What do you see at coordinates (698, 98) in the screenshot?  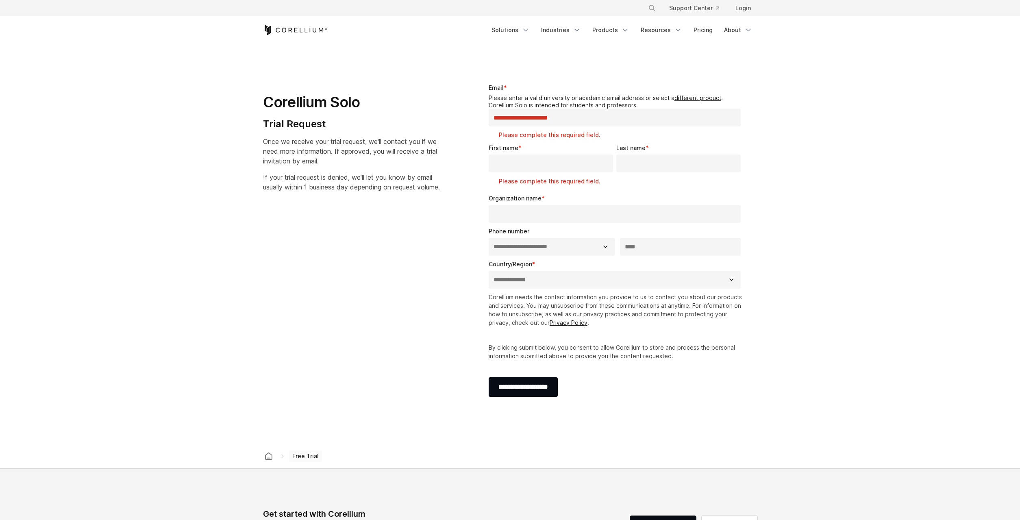 I see `a: different product` at bounding box center [698, 98].